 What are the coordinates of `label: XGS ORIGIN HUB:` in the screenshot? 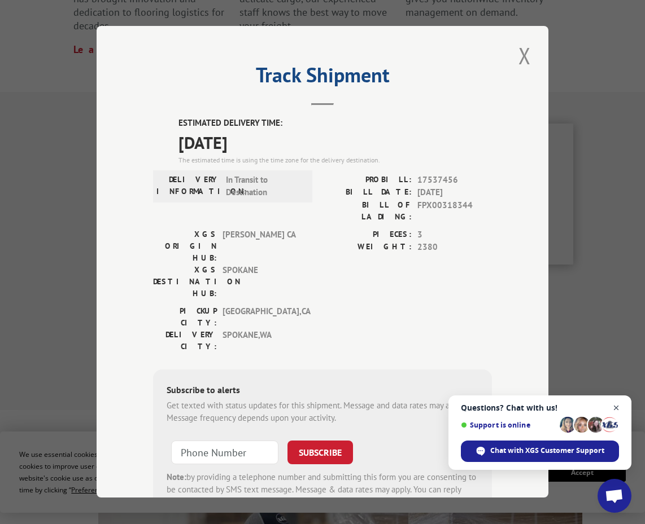 It's located at (185, 246).